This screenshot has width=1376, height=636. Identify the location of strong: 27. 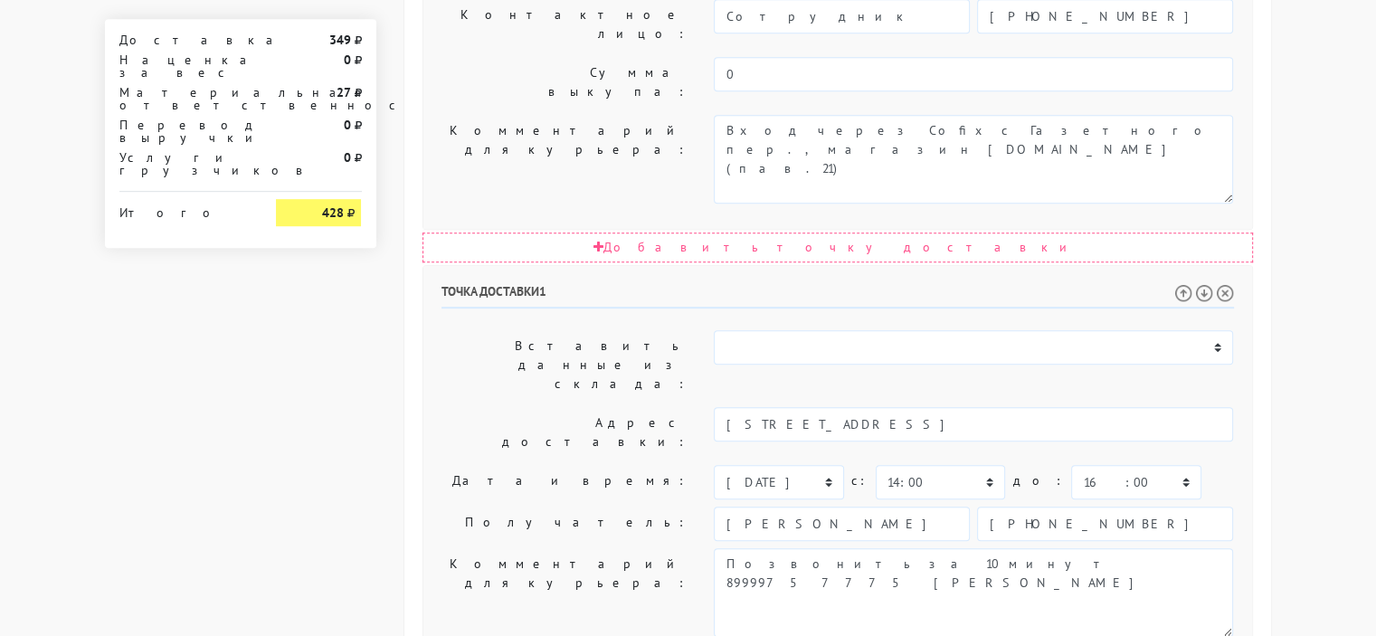
(343, 92).